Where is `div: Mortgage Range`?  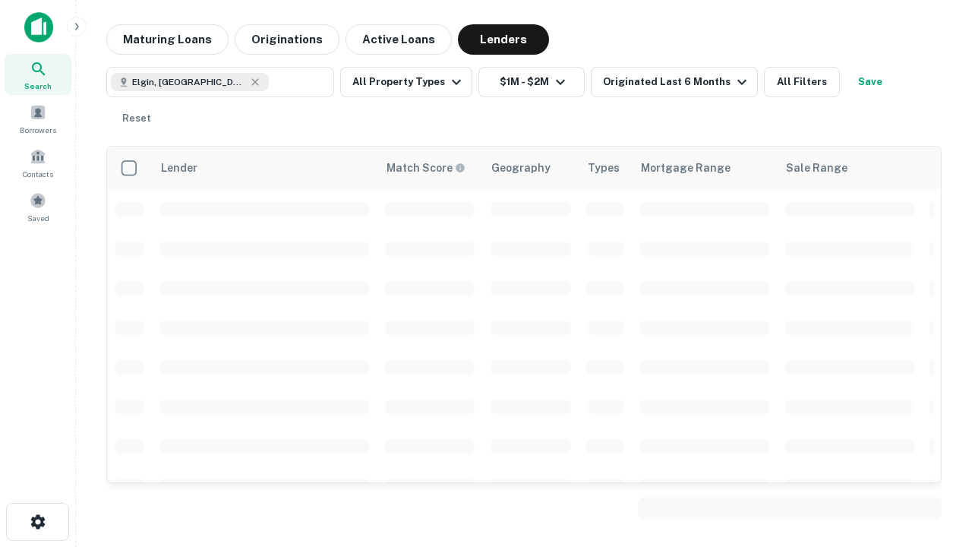
div: Mortgage Range is located at coordinates (686, 168).